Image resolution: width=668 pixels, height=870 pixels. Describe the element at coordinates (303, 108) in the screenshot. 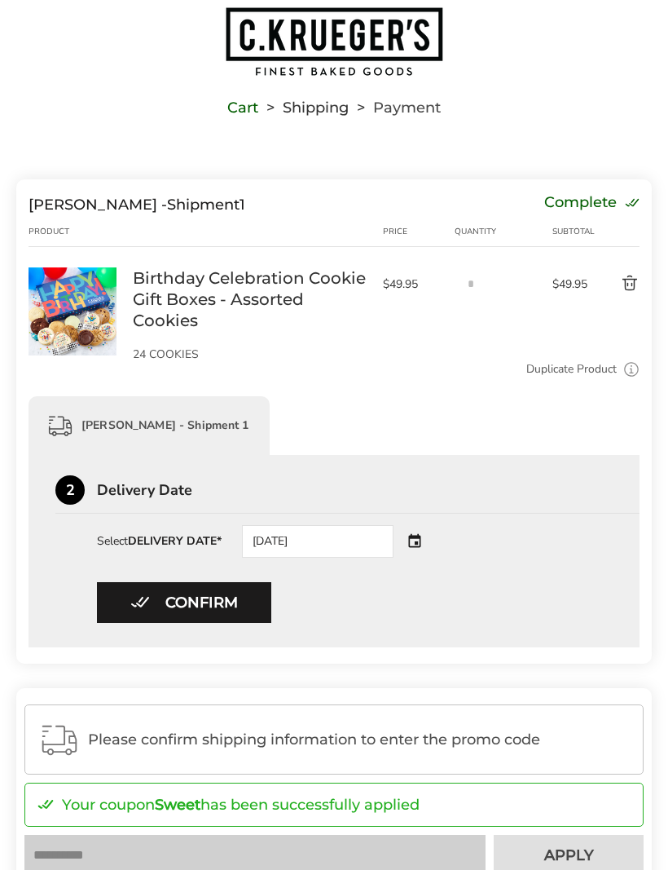

I see `li: Shipping` at that location.